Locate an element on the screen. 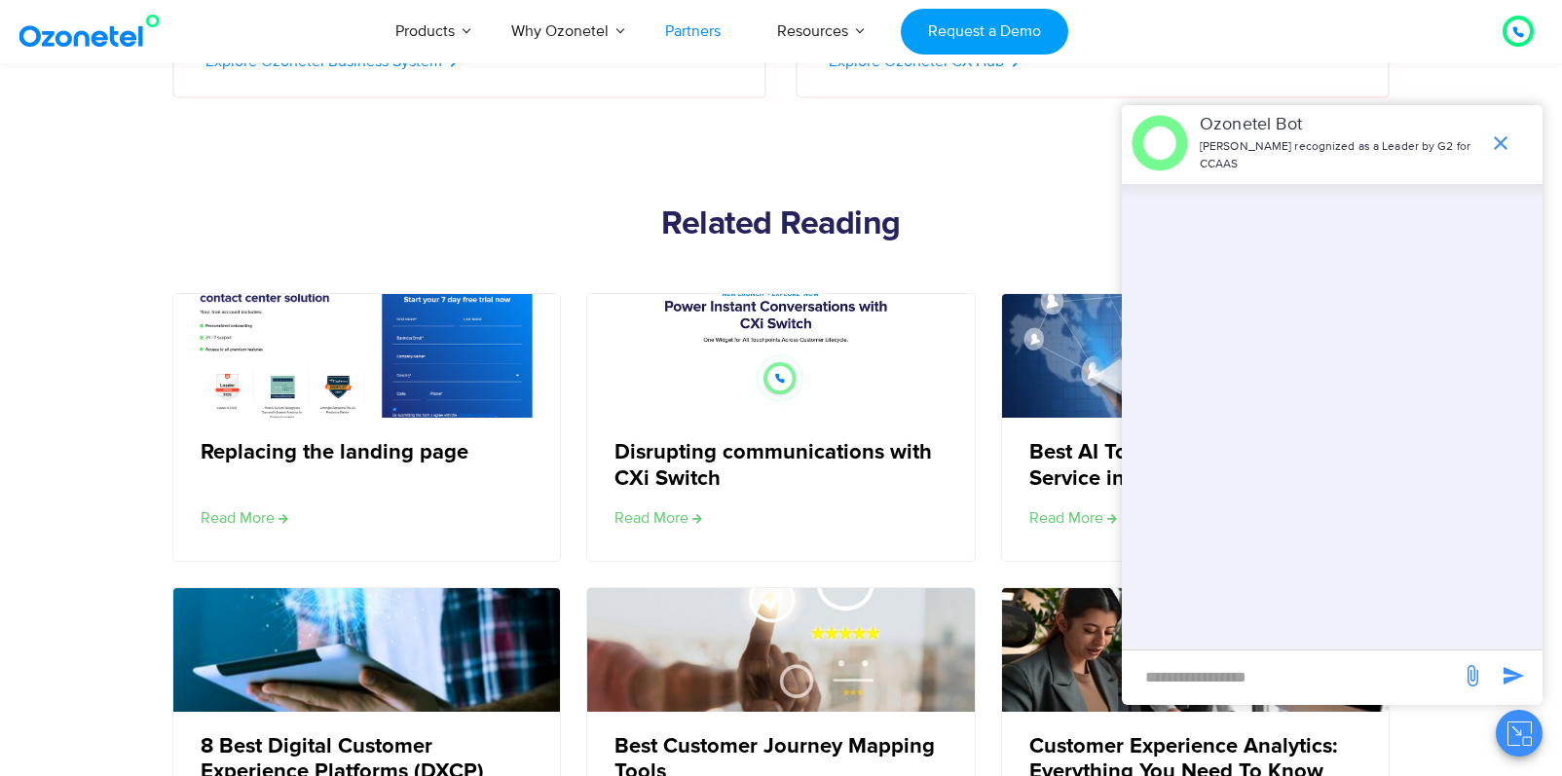  a: Explore Ozonetel CX Hub is located at coordinates (923, 61).